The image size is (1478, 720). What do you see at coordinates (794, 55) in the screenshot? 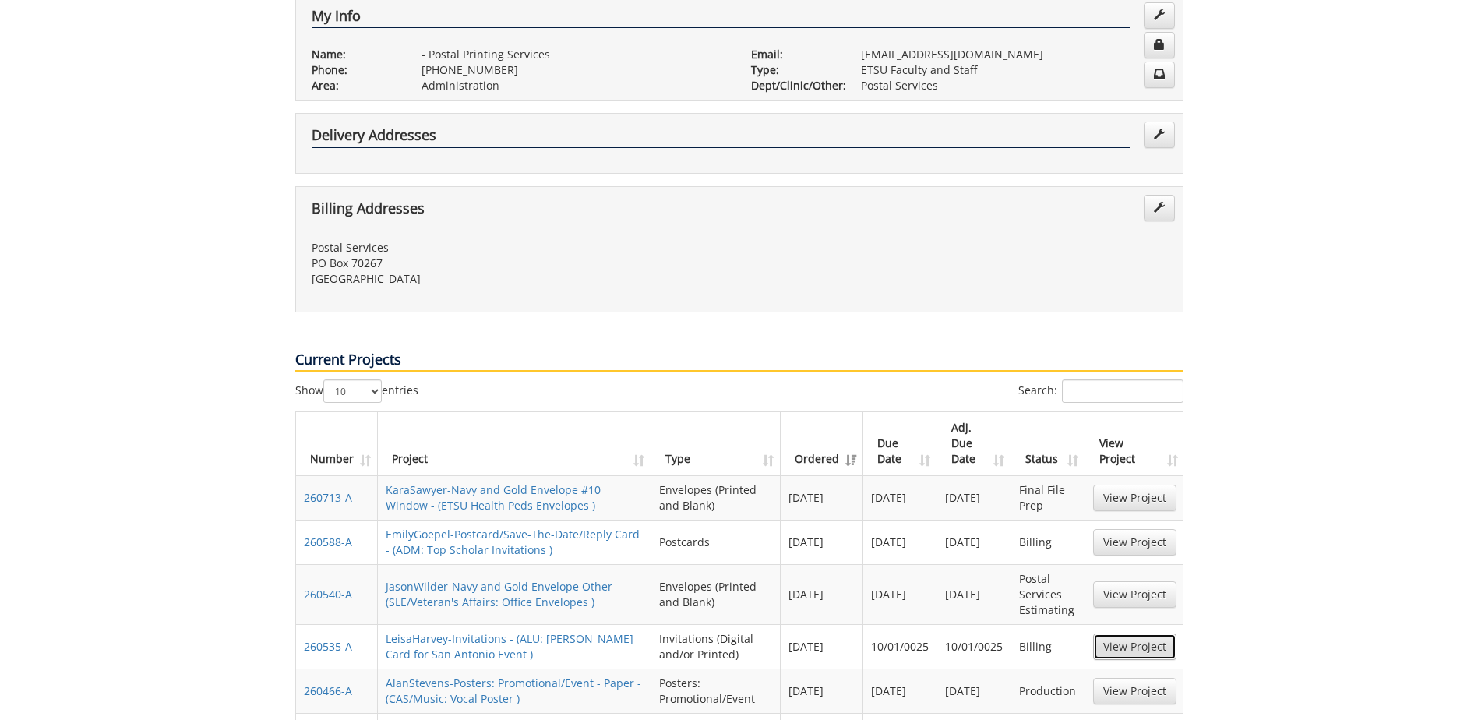
I see `p: Email:` at bounding box center [794, 55].